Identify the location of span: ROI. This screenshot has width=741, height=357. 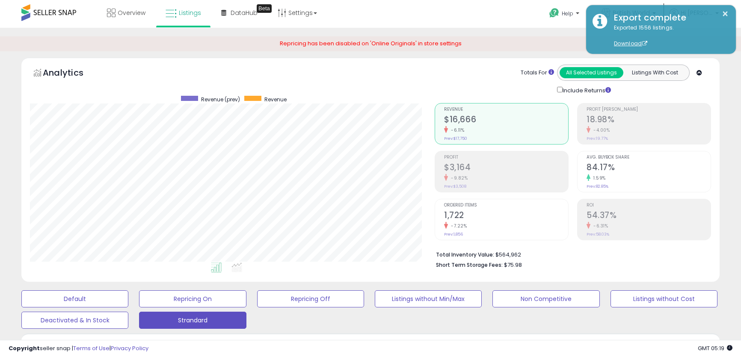
(649, 205).